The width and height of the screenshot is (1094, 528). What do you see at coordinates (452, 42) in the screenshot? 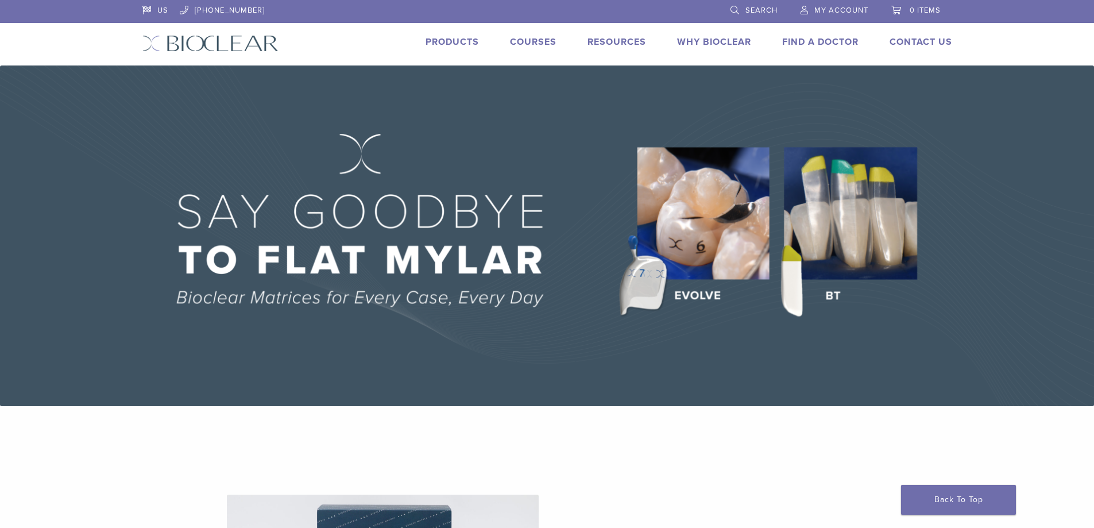
I see `a: Products` at bounding box center [452, 42].